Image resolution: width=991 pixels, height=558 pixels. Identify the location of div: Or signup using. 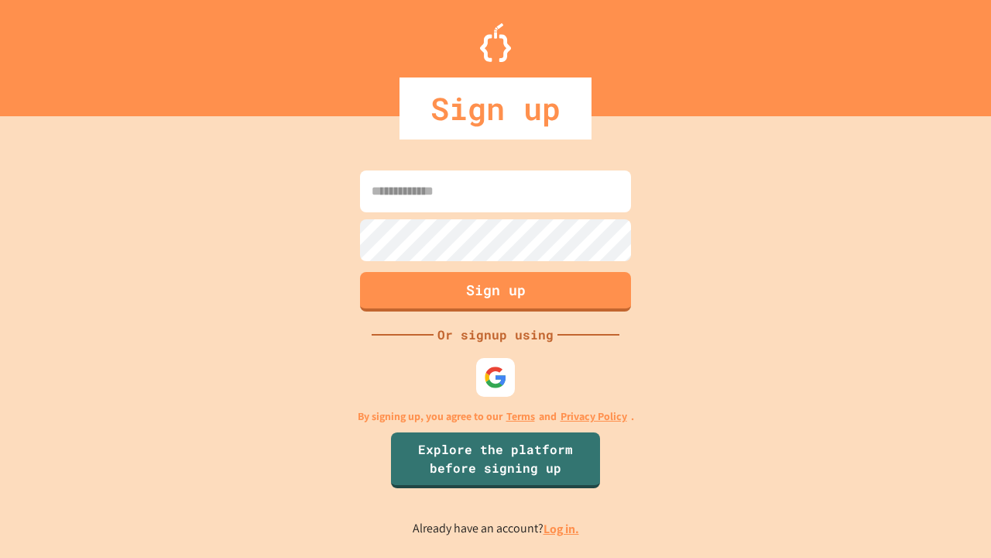
(496, 335).